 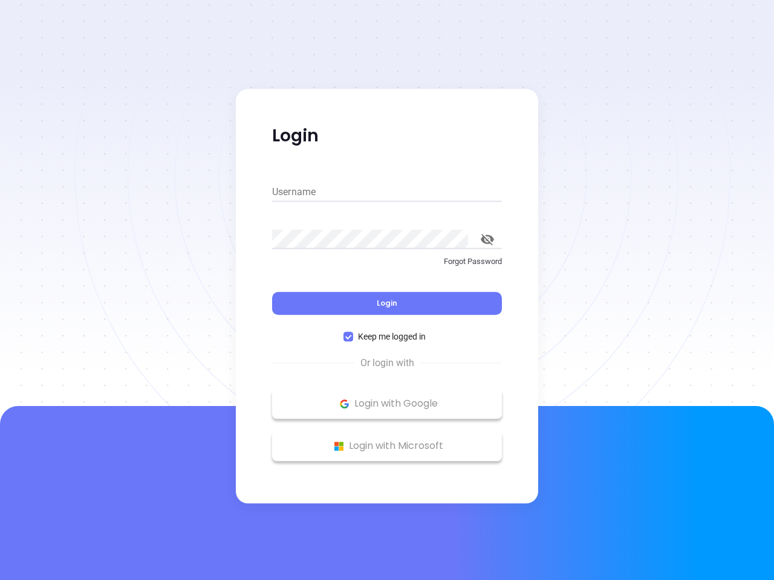 What do you see at coordinates (387, 446) in the screenshot?
I see `button: Microsoft Logo Login with Microsoft` at bounding box center [387, 446].